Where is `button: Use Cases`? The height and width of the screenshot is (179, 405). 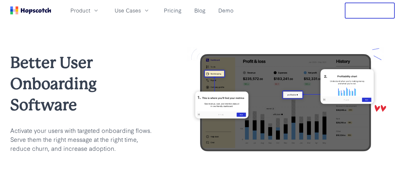
button: Use Cases is located at coordinates (132, 10).